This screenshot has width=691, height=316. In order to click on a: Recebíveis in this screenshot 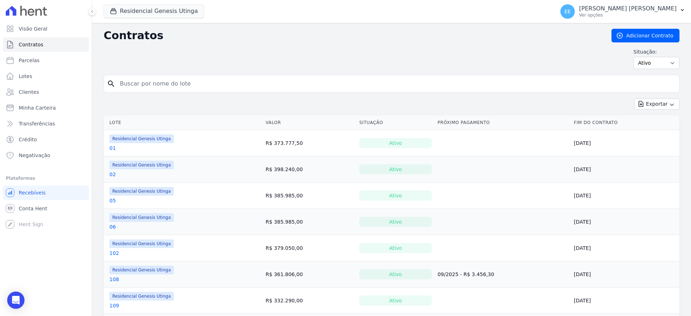, I will do `click(46, 193)`.